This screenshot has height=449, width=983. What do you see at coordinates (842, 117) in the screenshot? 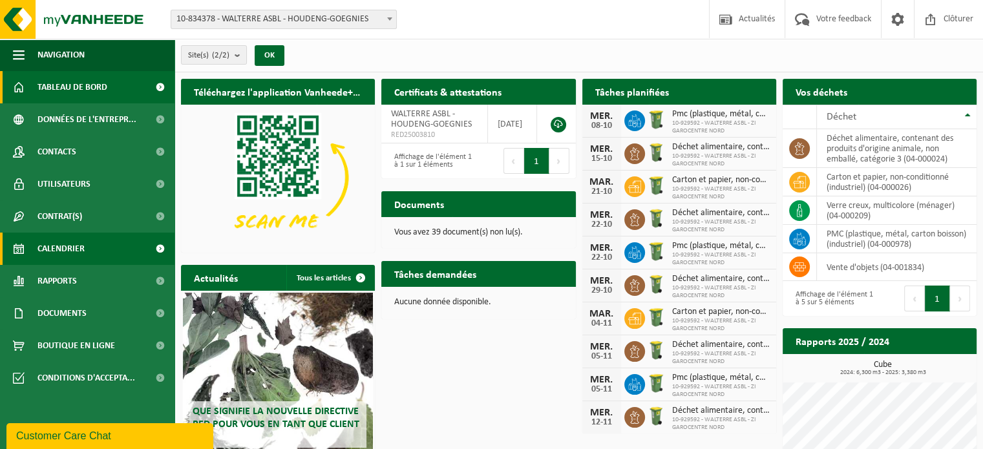
I see `span: Déchet` at bounding box center [842, 117].